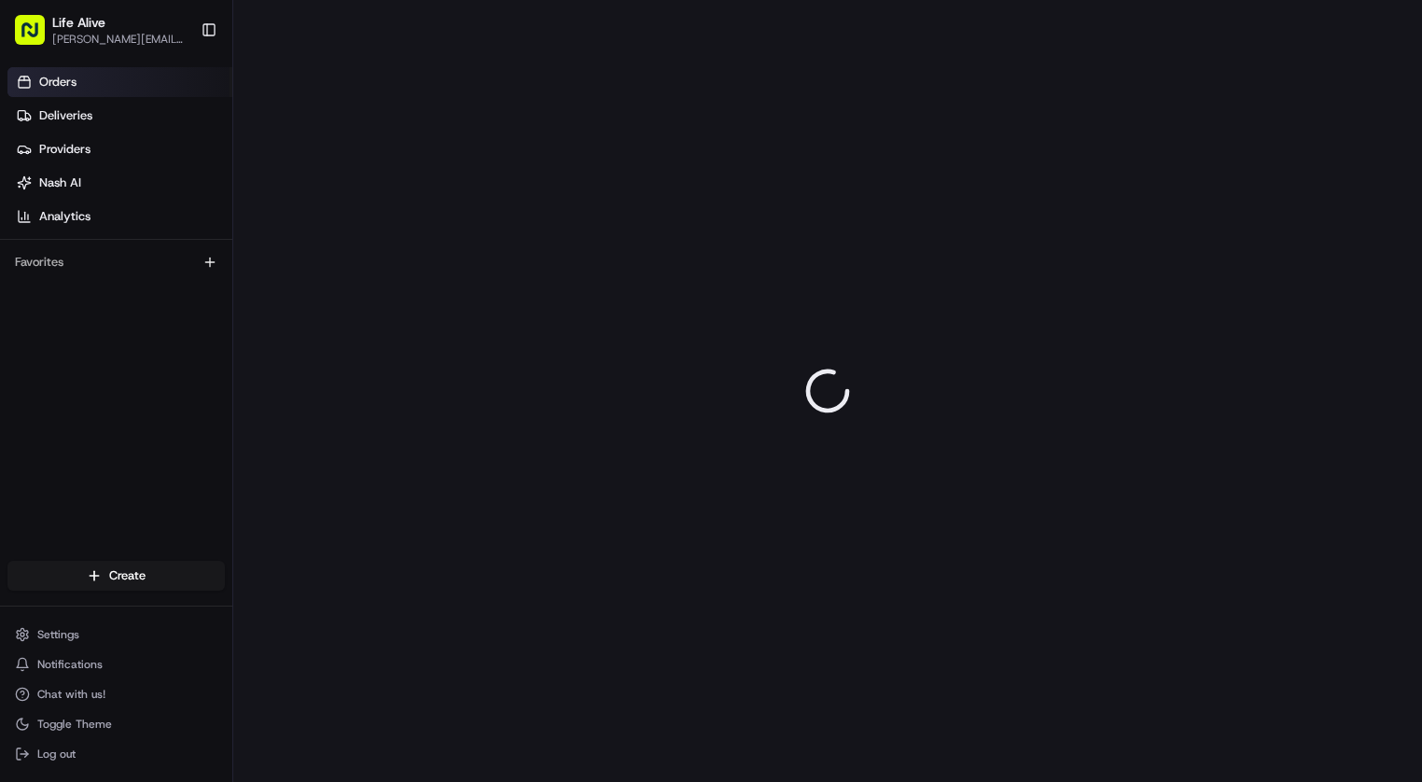  Describe the element at coordinates (69, 250) in the screenshot. I see `div: Past conversations` at that location.